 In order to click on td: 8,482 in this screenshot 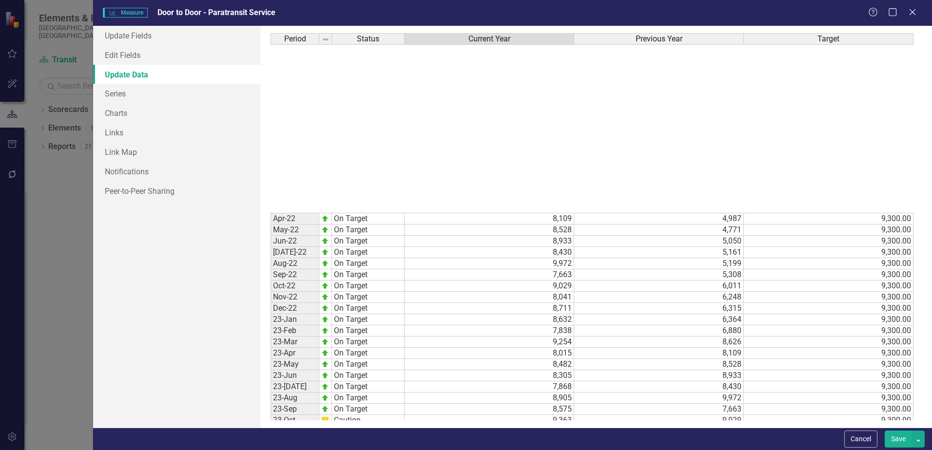, I will do `click(489, 365)`.